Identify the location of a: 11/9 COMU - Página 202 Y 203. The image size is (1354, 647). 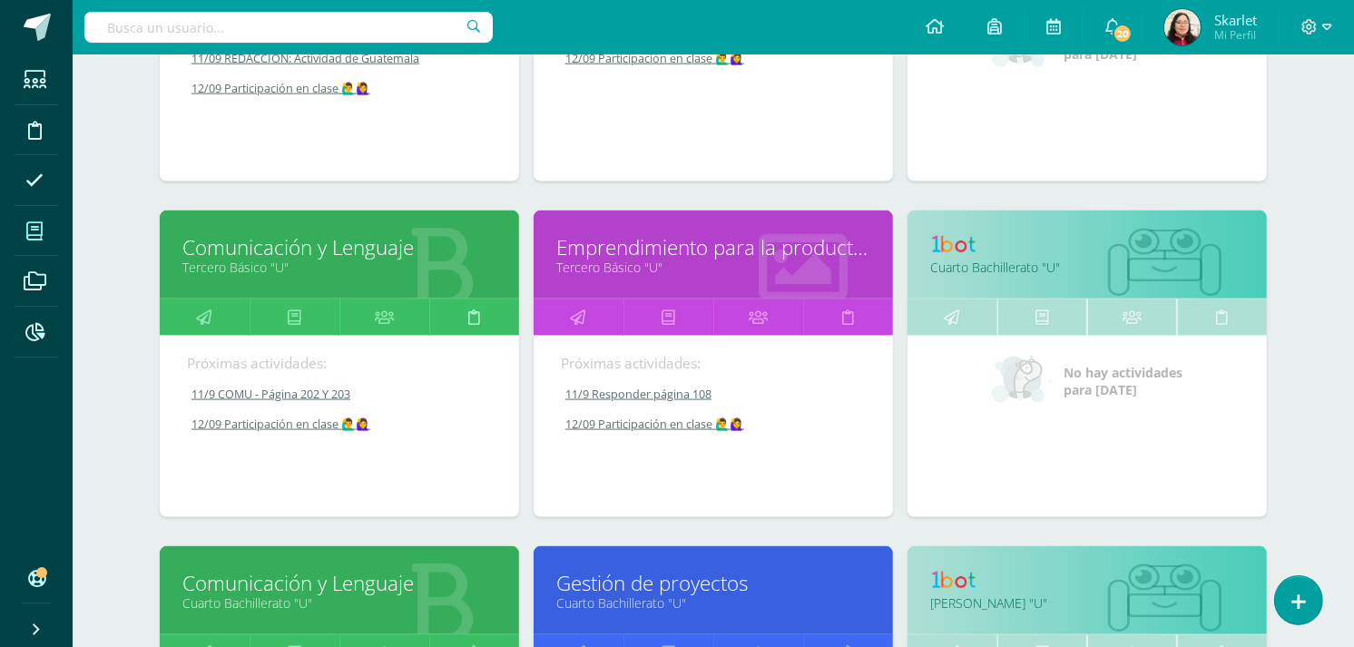
(340, 394).